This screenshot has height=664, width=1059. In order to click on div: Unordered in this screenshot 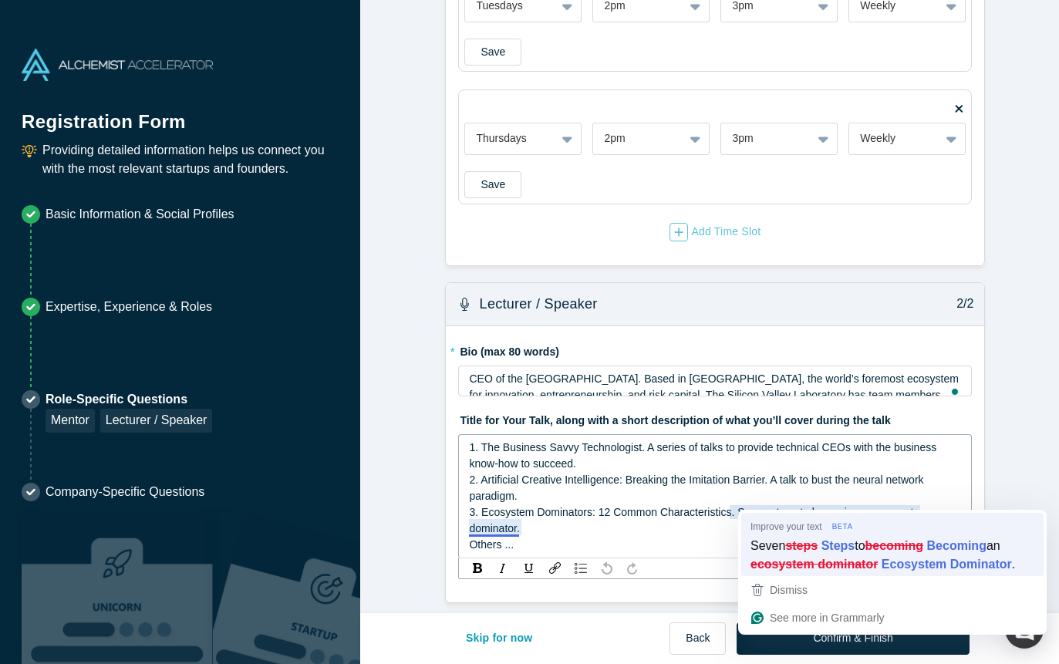, I will do `click(581, 568)`.